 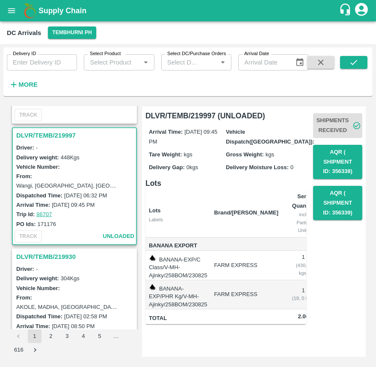 What do you see at coordinates (112, 62) in the screenshot?
I see `input: Select Product` at bounding box center [112, 62].